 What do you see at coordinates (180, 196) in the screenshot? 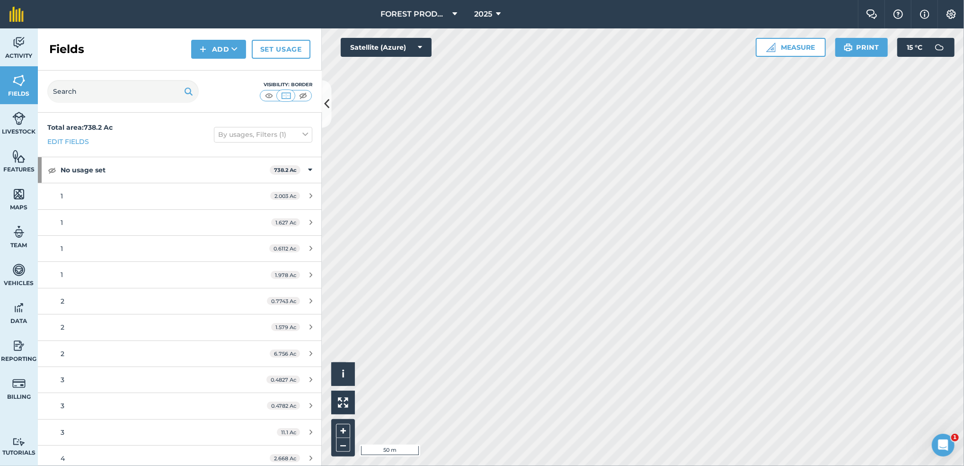
I see `a: 12.003 Ac` at bounding box center [180, 196].